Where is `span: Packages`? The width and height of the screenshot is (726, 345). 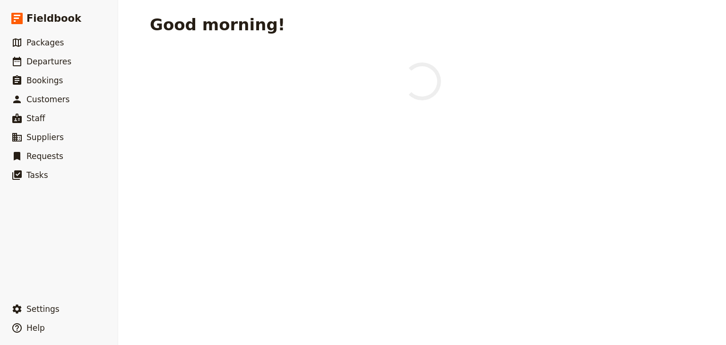
span: Packages is located at coordinates (45, 43).